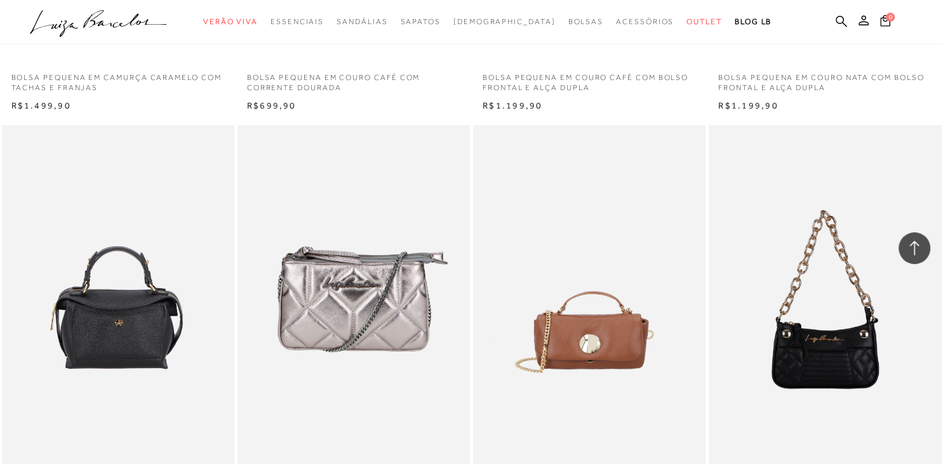  What do you see at coordinates (885, 22) in the screenshot?
I see `button: 0` at bounding box center [885, 22].